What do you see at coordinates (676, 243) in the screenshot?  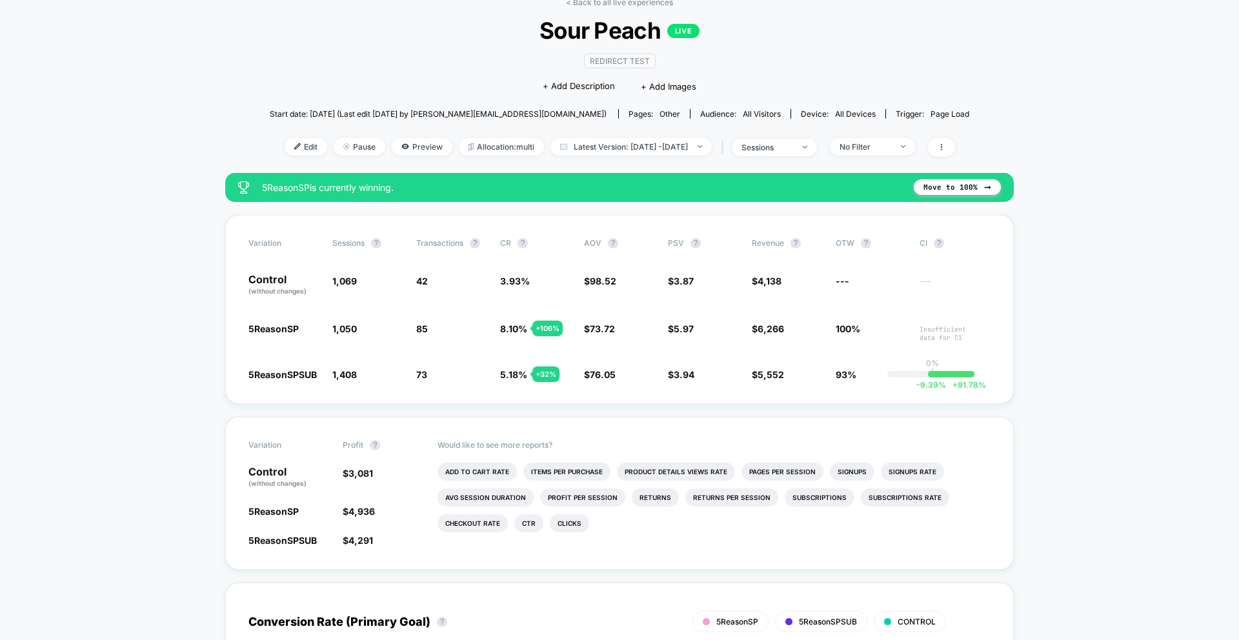 I see `span: PSV` at bounding box center [676, 243].